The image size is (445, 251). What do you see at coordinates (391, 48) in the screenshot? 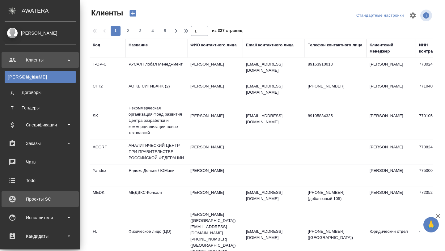
I see `div: Клиентский менеджер` at bounding box center [391, 48].